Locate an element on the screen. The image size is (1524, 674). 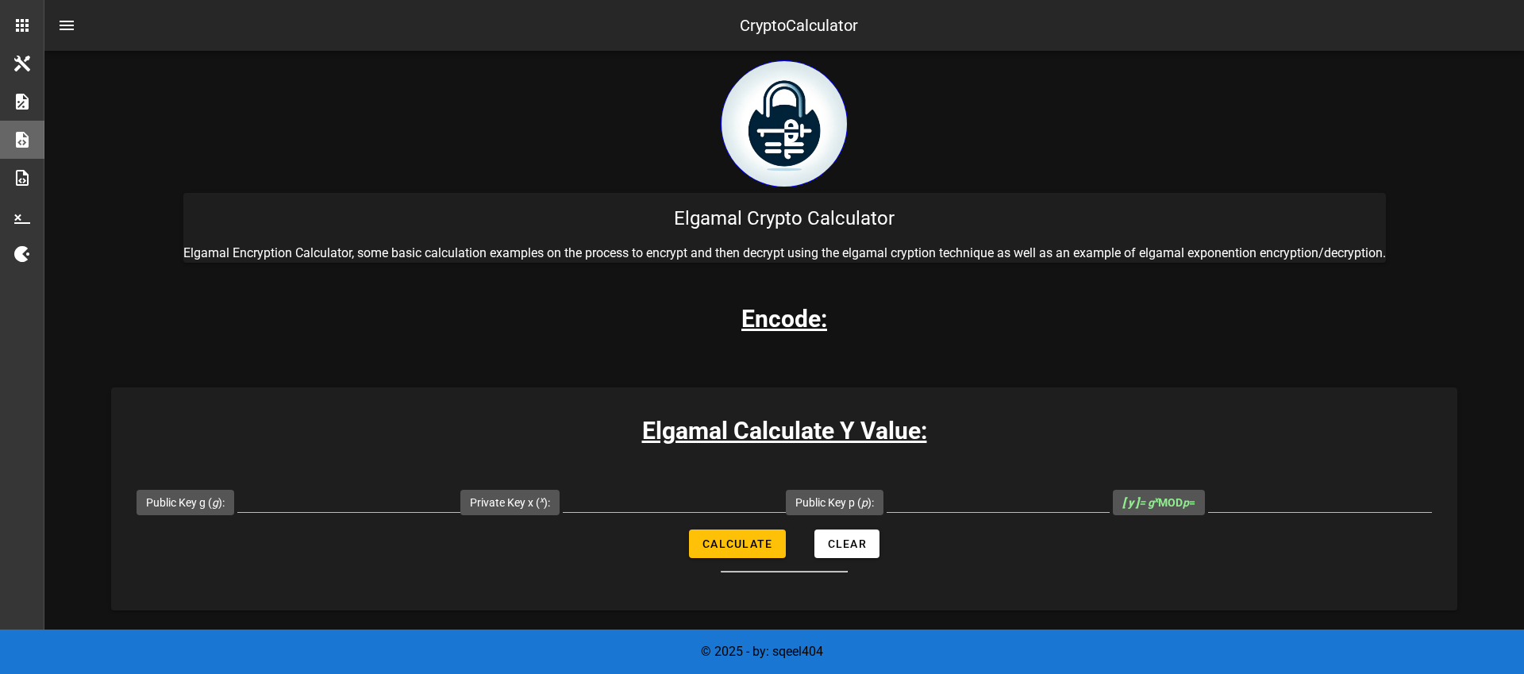
a: home is located at coordinates (784, 183).